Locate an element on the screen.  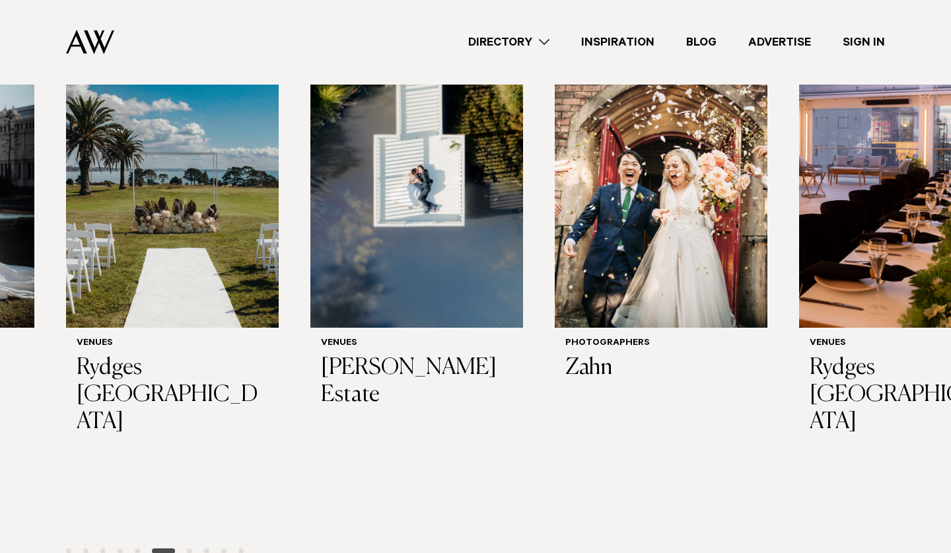
h6: Photographers is located at coordinates (661, 343).